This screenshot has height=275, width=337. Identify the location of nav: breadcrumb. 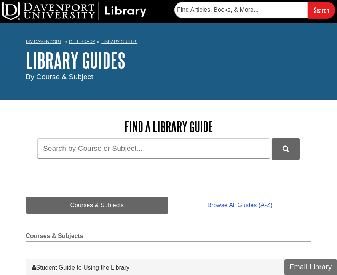
(169, 43).